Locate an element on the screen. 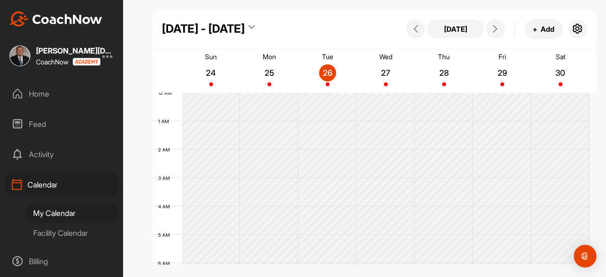 This screenshot has width=606, height=277. a: August 30, 2025 is located at coordinates (561, 71).